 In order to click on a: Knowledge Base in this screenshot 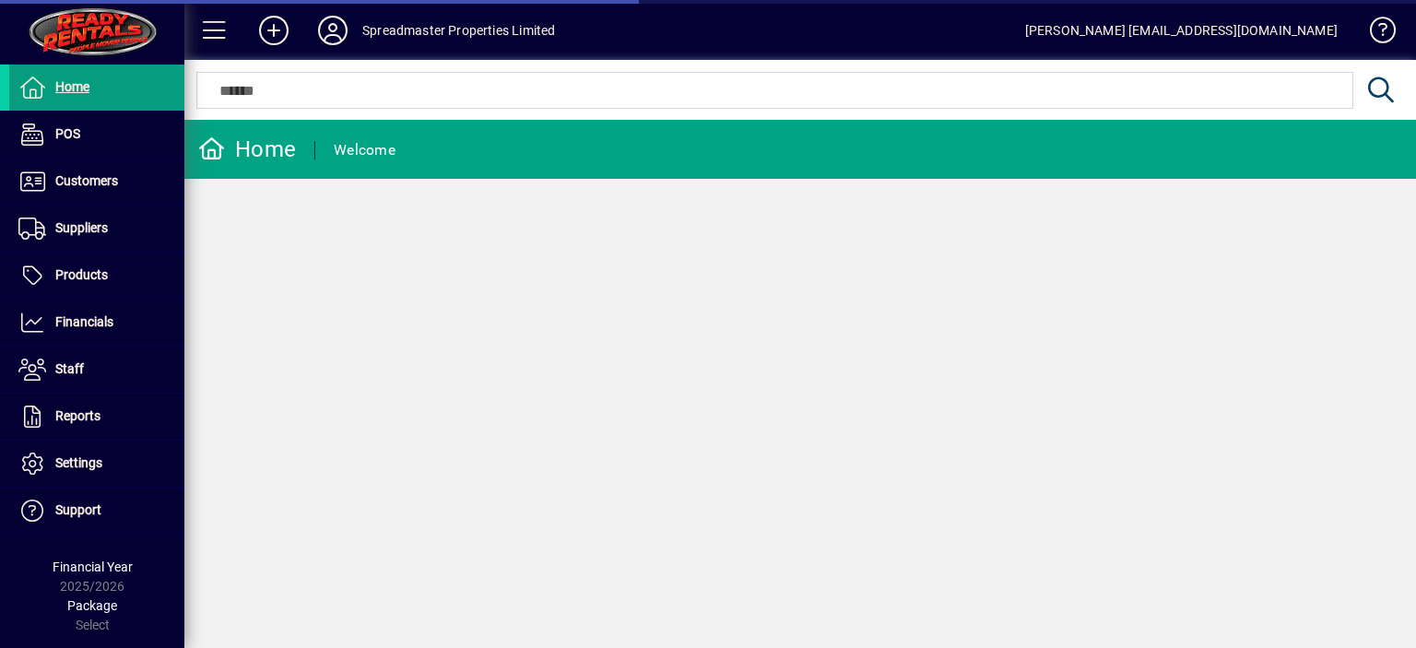, I will do `click(1375, 33)`.